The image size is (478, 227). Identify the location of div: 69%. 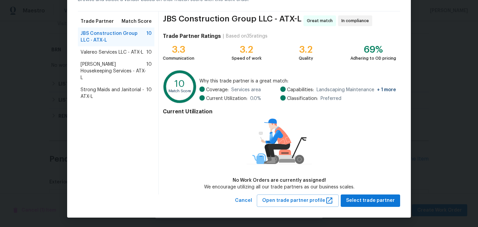
(373, 50).